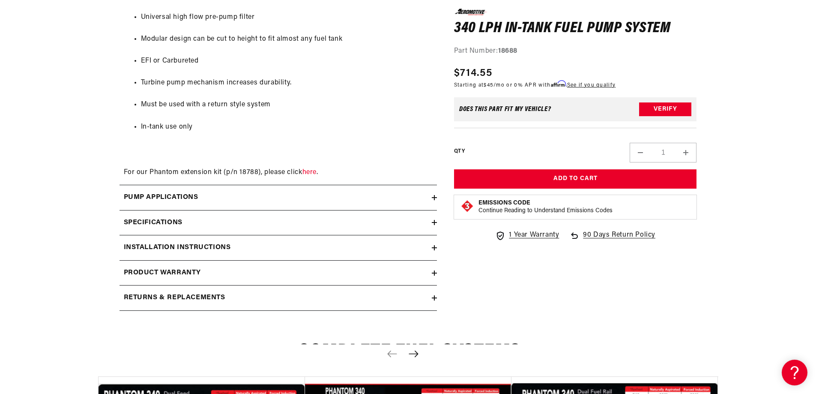 This screenshot has width=816, height=394. Describe the element at coordinates (505, 109) in the screenshot. I see `div: Does This part fit My vehicle?` at that location.